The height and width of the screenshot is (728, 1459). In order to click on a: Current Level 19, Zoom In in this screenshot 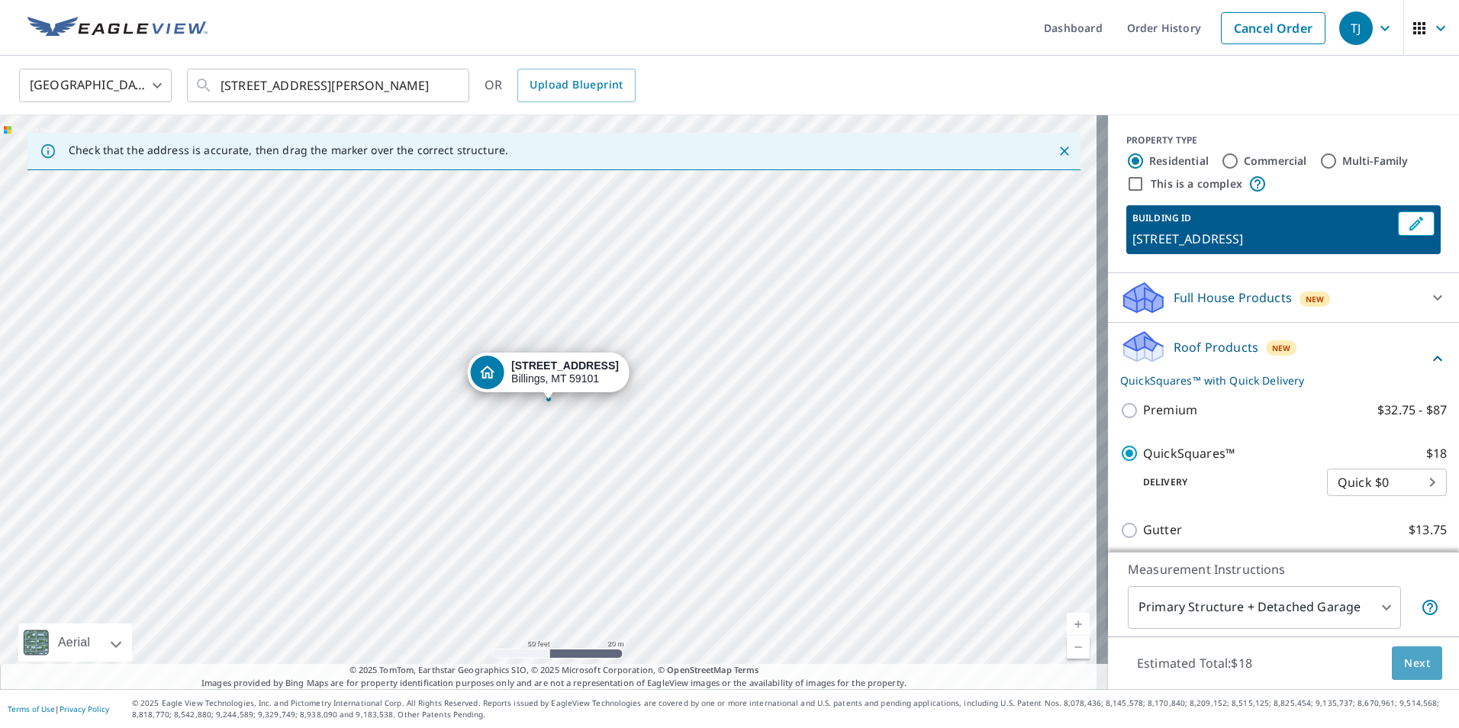, I will do `click(1079, 624)`.